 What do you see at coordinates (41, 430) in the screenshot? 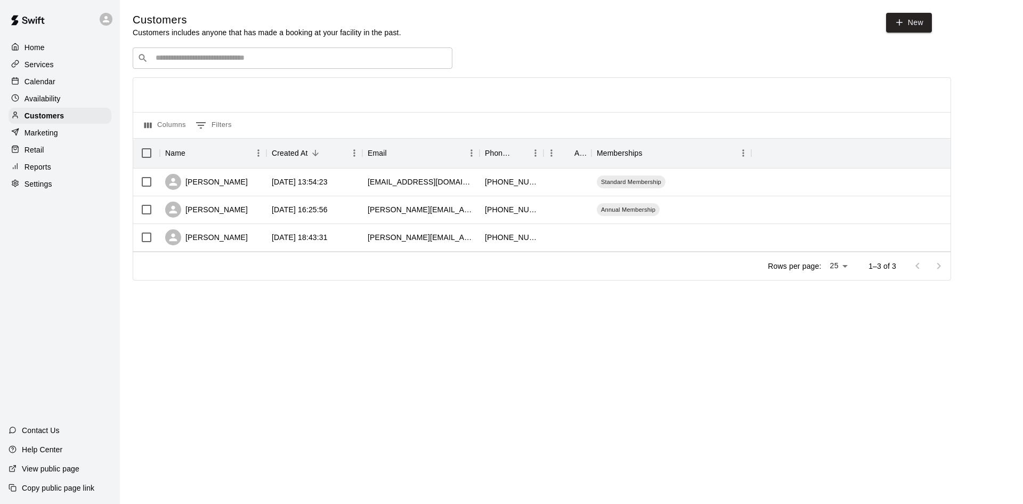
I see `p: Contact Us` at bounding box center [41, 430].